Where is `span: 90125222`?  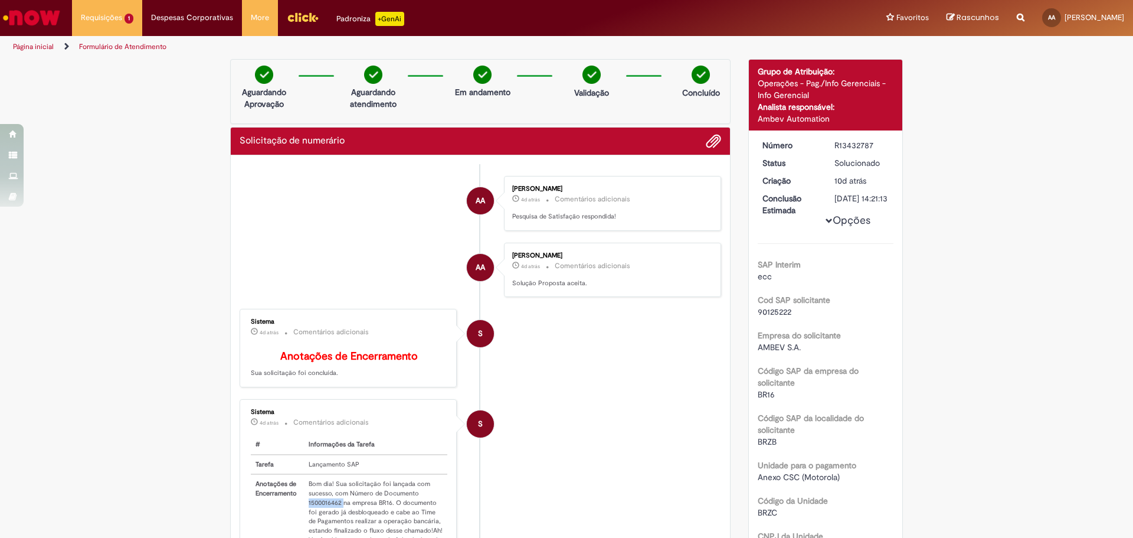
span: 90125222 is located at coordinates (774, 312).